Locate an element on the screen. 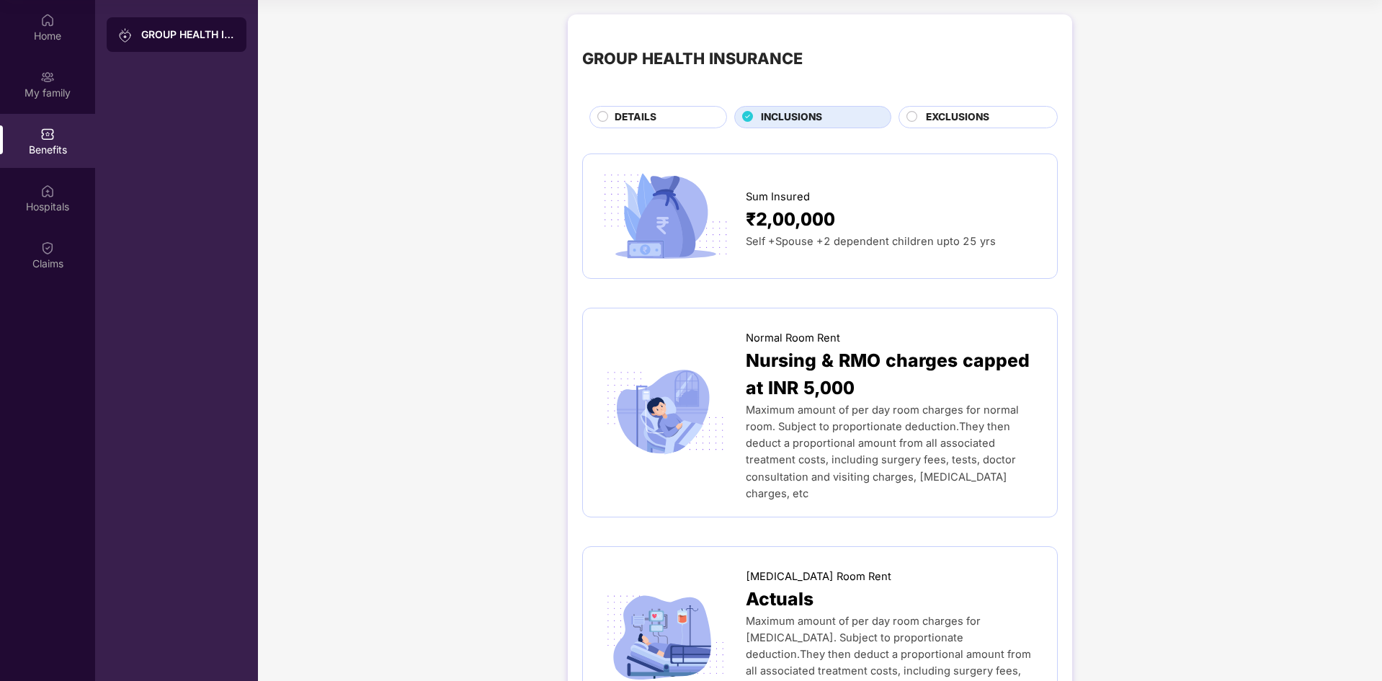 This screenshot has height=681, width=1382. span: INCLUSIONS is located at coordinates (791, 117).